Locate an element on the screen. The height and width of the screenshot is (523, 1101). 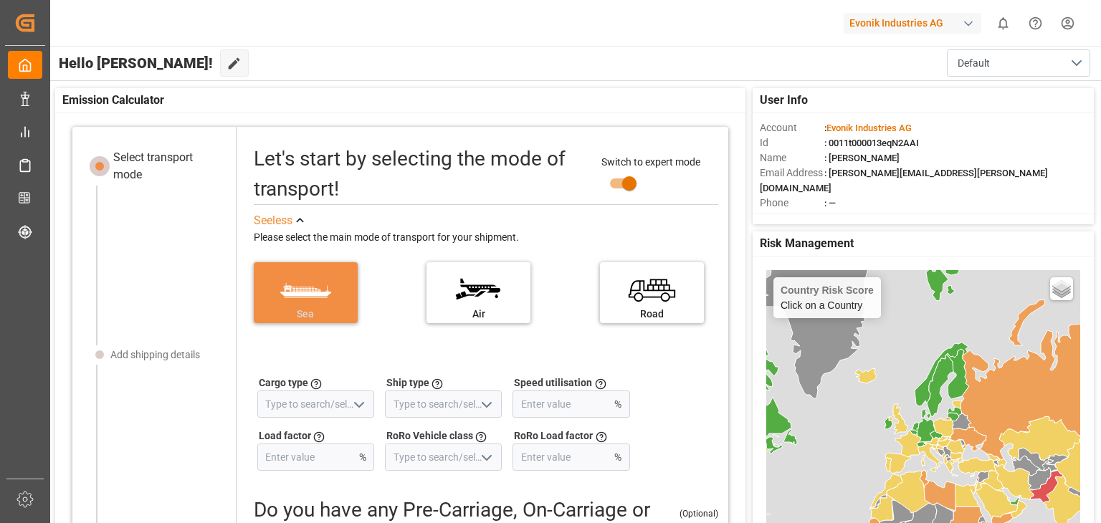
div: Sea is located at coordinates (305, 314).